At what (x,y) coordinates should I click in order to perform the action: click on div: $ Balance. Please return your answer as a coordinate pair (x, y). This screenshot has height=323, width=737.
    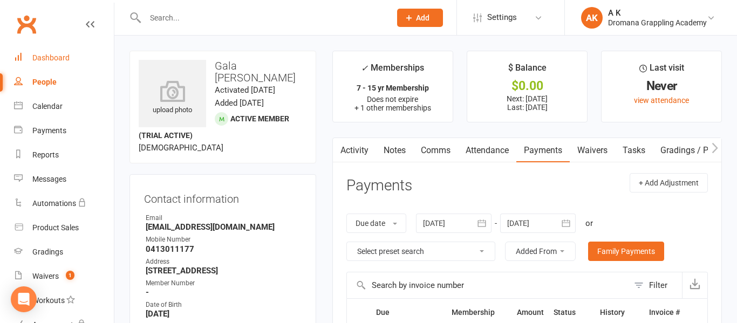
    Looking at the image, I should click on (527, 71).